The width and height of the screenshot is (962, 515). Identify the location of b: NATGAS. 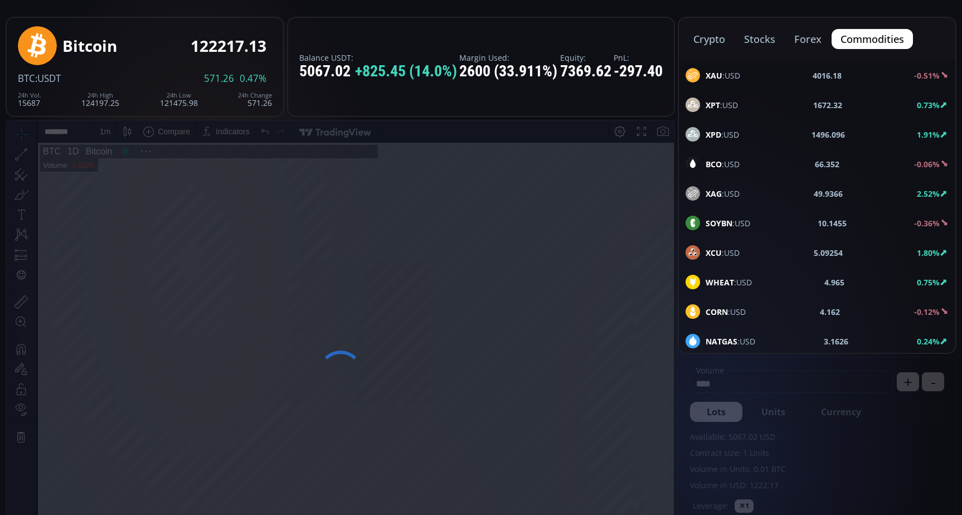
(721, 341).